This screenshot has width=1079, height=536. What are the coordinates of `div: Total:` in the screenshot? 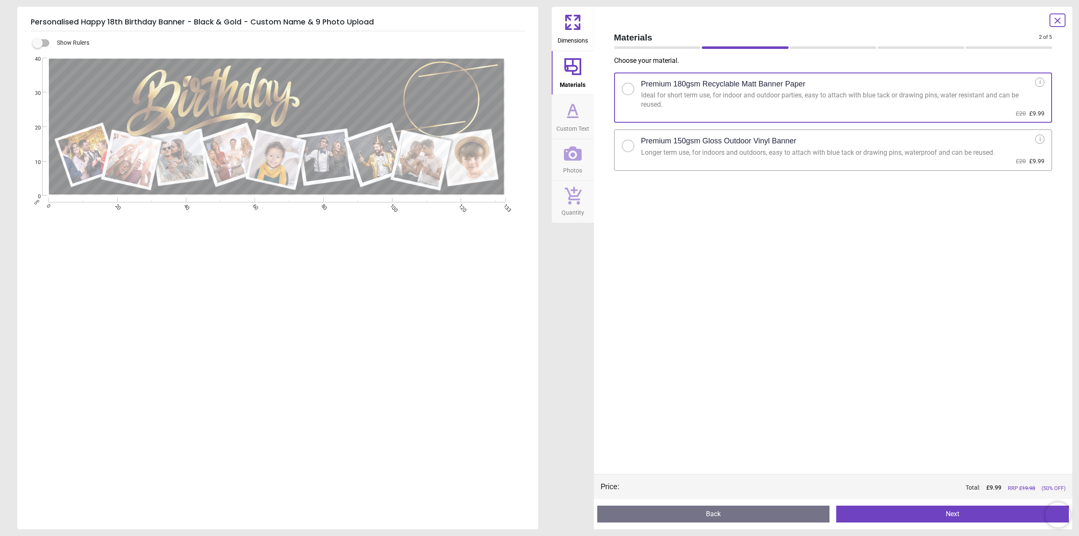 It's located at (849, 488).